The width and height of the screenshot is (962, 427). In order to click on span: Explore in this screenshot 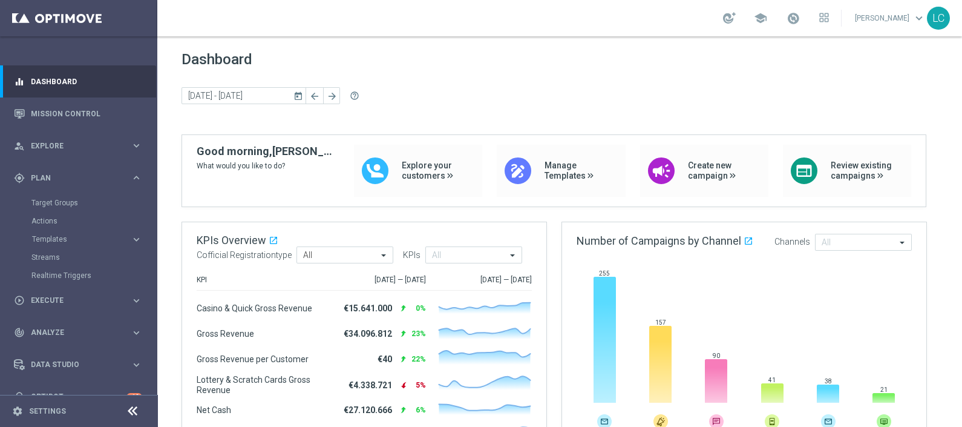, I will do `click(81, 146)`.